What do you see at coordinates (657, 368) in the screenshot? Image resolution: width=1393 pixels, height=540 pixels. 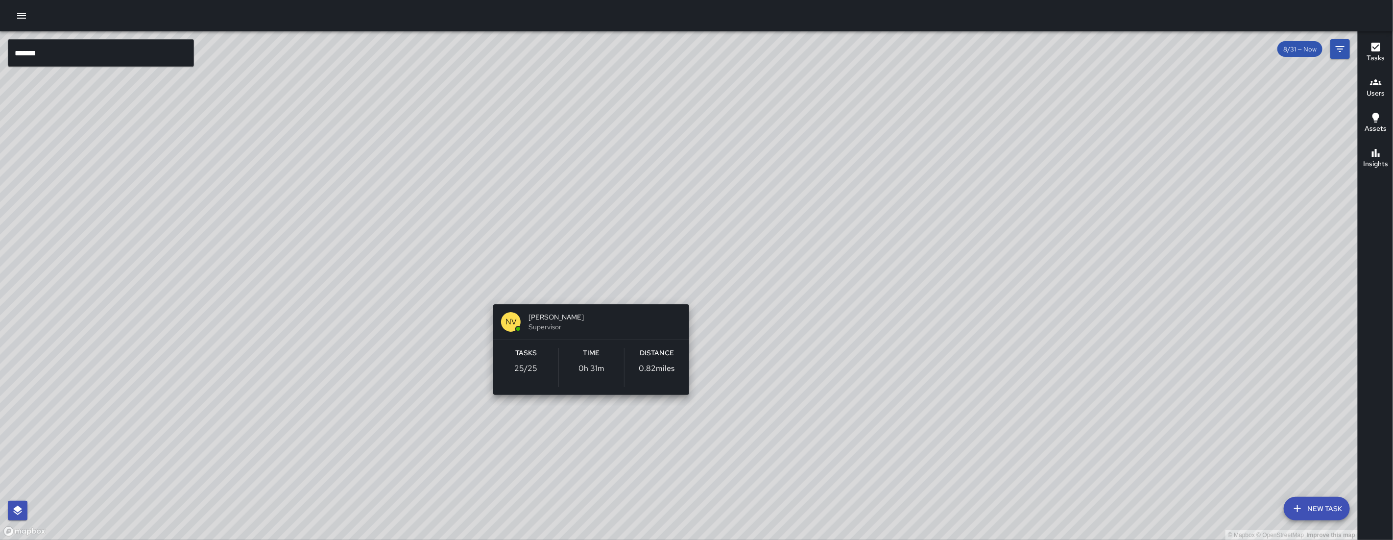 I see `p: 0.82 miles` at bounding box center [657, 368].